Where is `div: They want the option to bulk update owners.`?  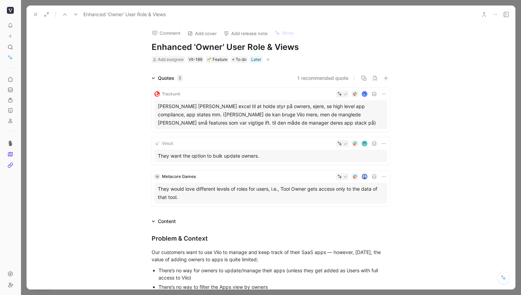
div: They want the option to bulk update owners. is located at coordinates (271, 156).